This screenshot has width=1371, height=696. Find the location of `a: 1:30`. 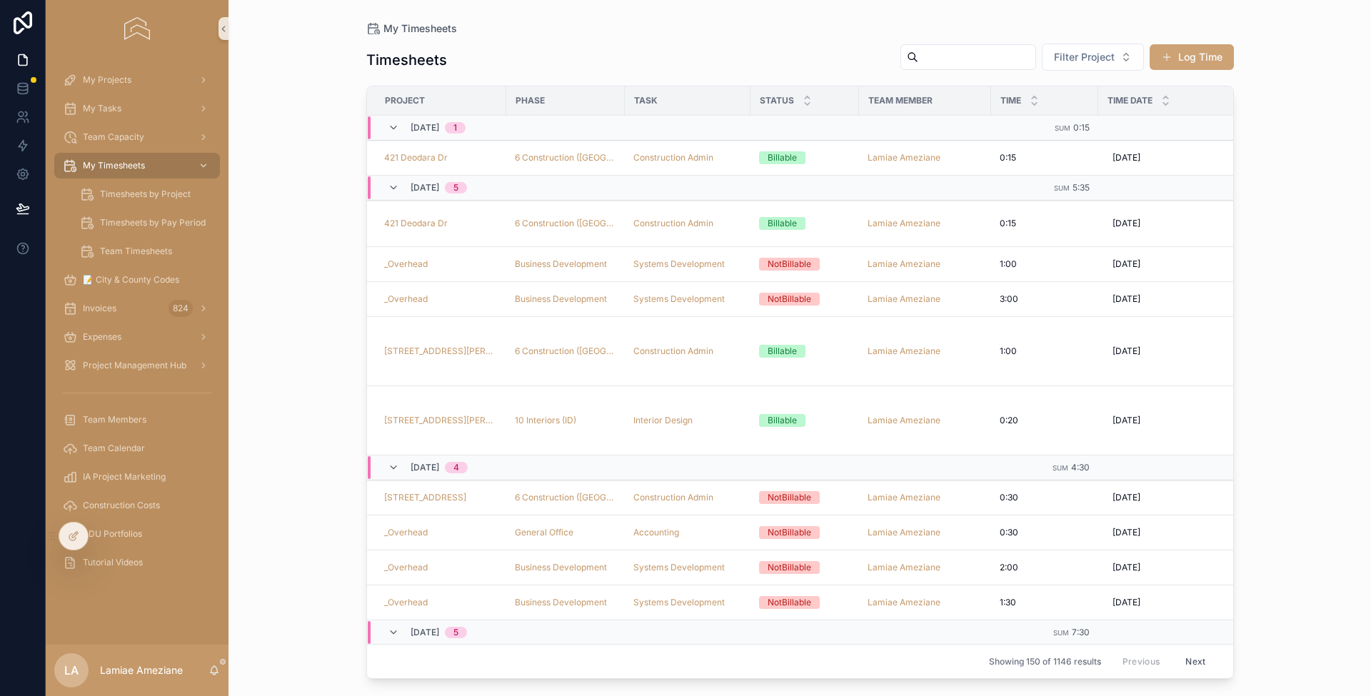

a: 1:30 is located at coordinates (1045, 603).